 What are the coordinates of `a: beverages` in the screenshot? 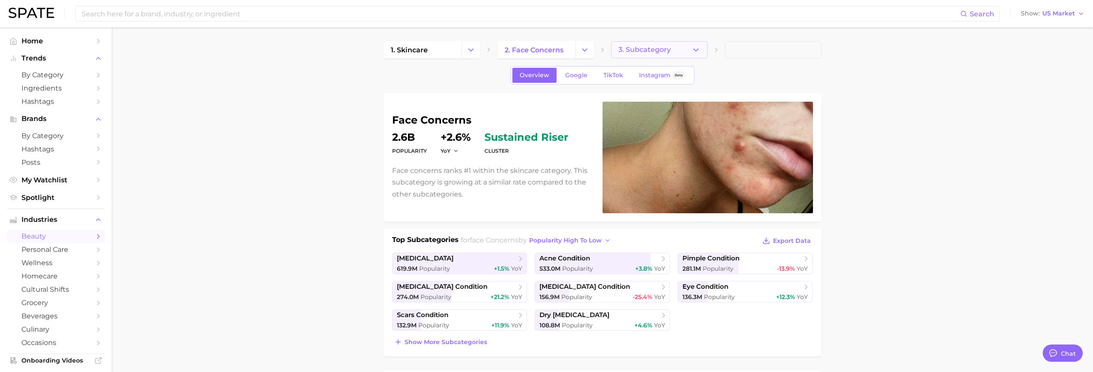 It's located at (56, 316).